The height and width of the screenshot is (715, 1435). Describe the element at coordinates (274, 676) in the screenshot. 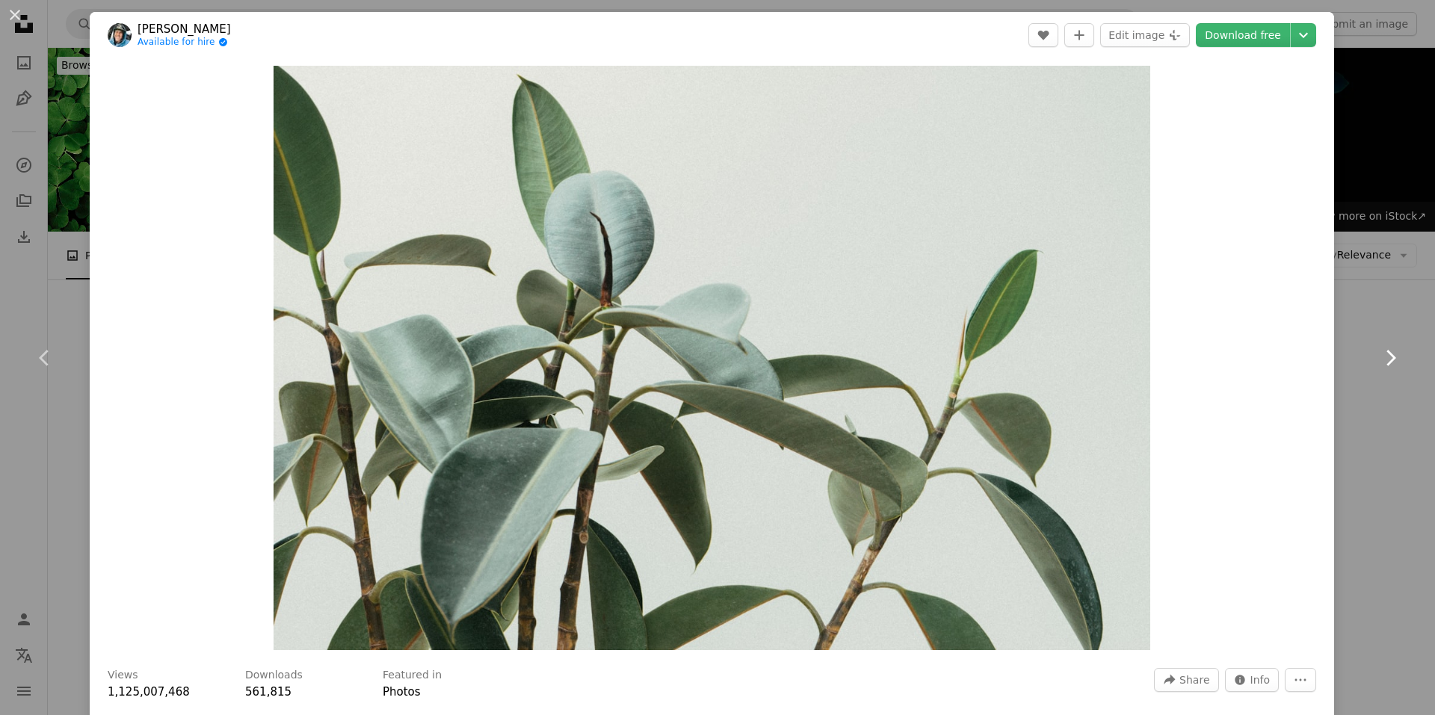

I see `h3: Downloads` at that location.